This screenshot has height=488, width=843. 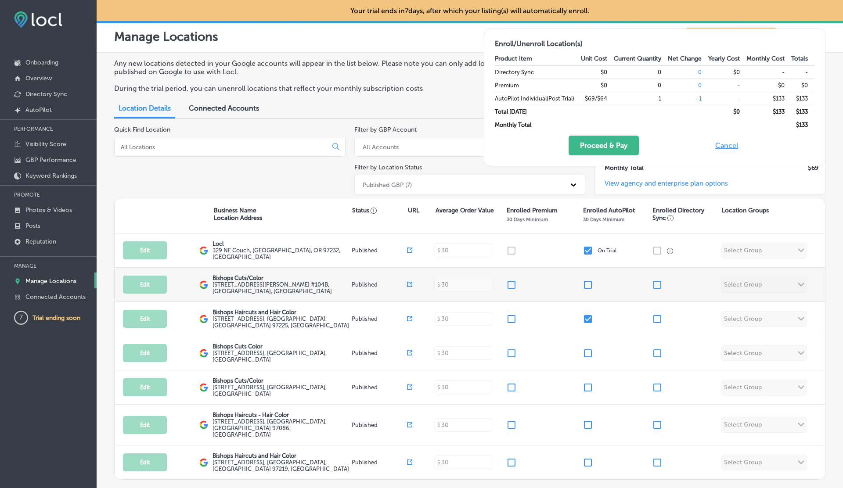 What do you see at coordinates (805, 168) in the screenshot?
I see `td: $ 69` at bounding box center [805, 168].